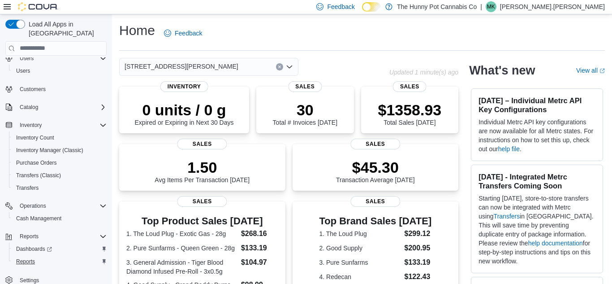 This screenshot has width=612, height=284. What do you see at coordinates (29, 280) in the screenshot?
I see `span: Settings` at bounding box center [29, 280].